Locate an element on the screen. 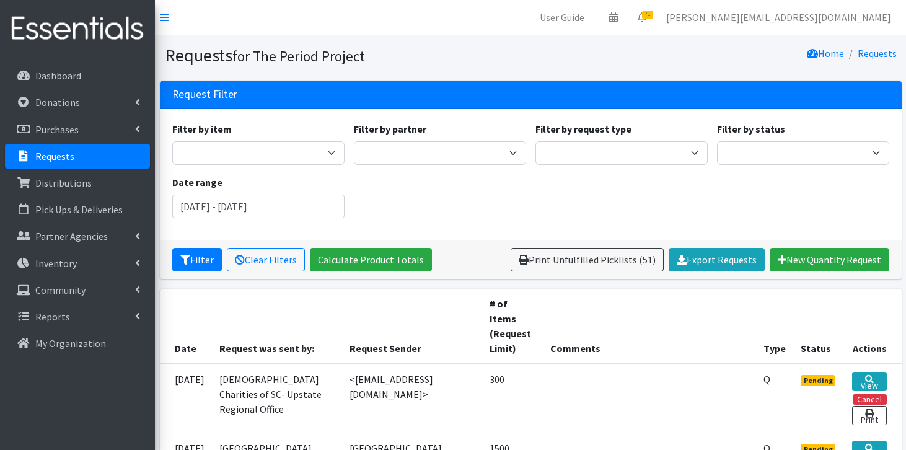 This screenshot has height=450, width=906. a: 71 is located at coordinates (642, 17).